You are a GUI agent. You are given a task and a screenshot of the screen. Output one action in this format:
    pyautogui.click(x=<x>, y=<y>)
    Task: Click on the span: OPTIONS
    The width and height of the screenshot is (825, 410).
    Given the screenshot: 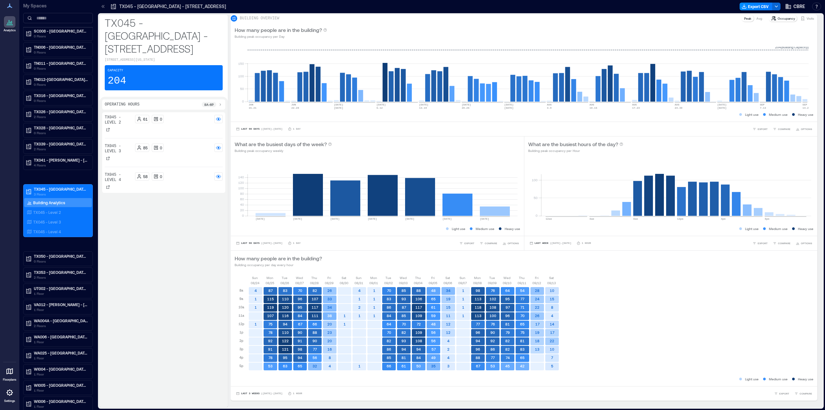 What is the action you would take?
    pyautogui.click(x=806, y=243)
    